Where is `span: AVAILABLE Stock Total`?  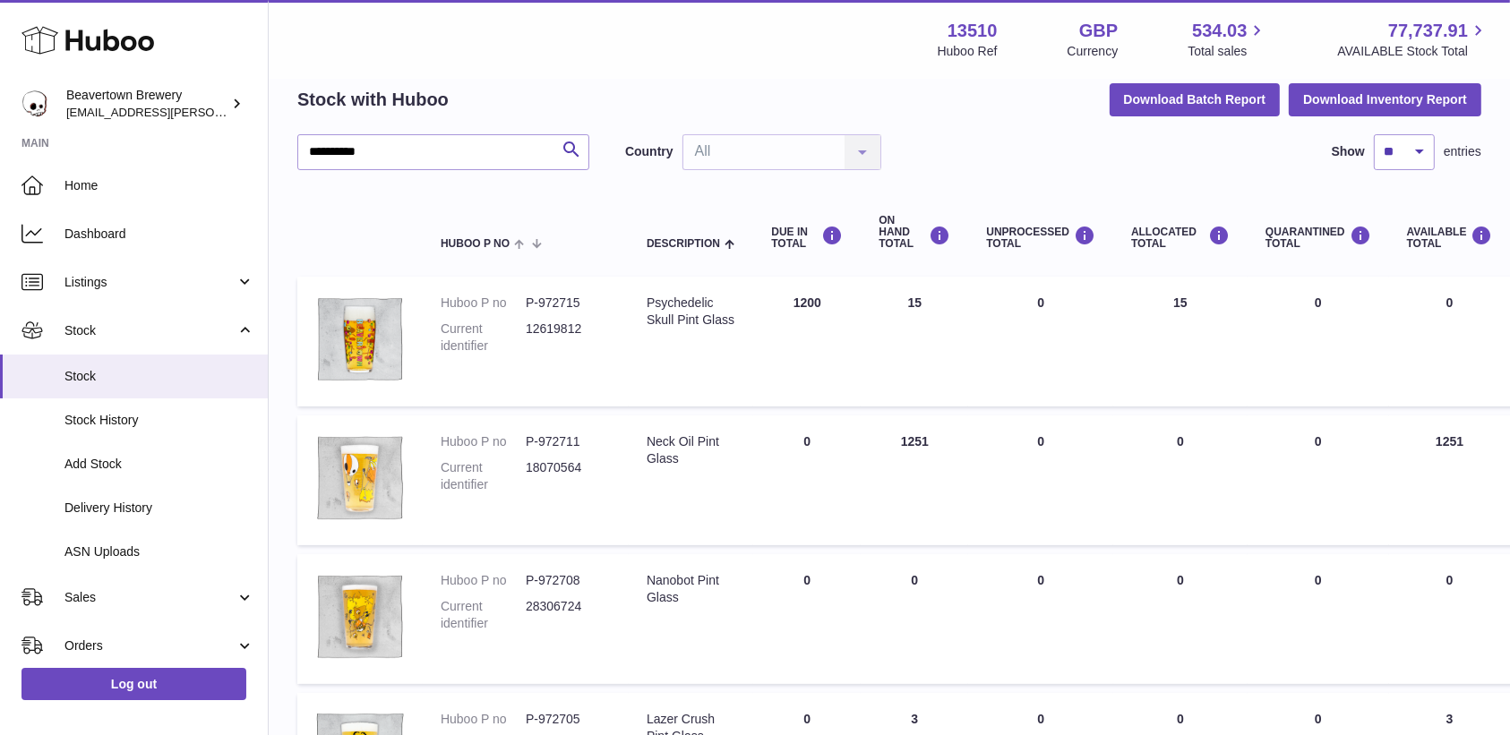
span: AVAILABLE Stock Total is located at coordinates (1412, 51).